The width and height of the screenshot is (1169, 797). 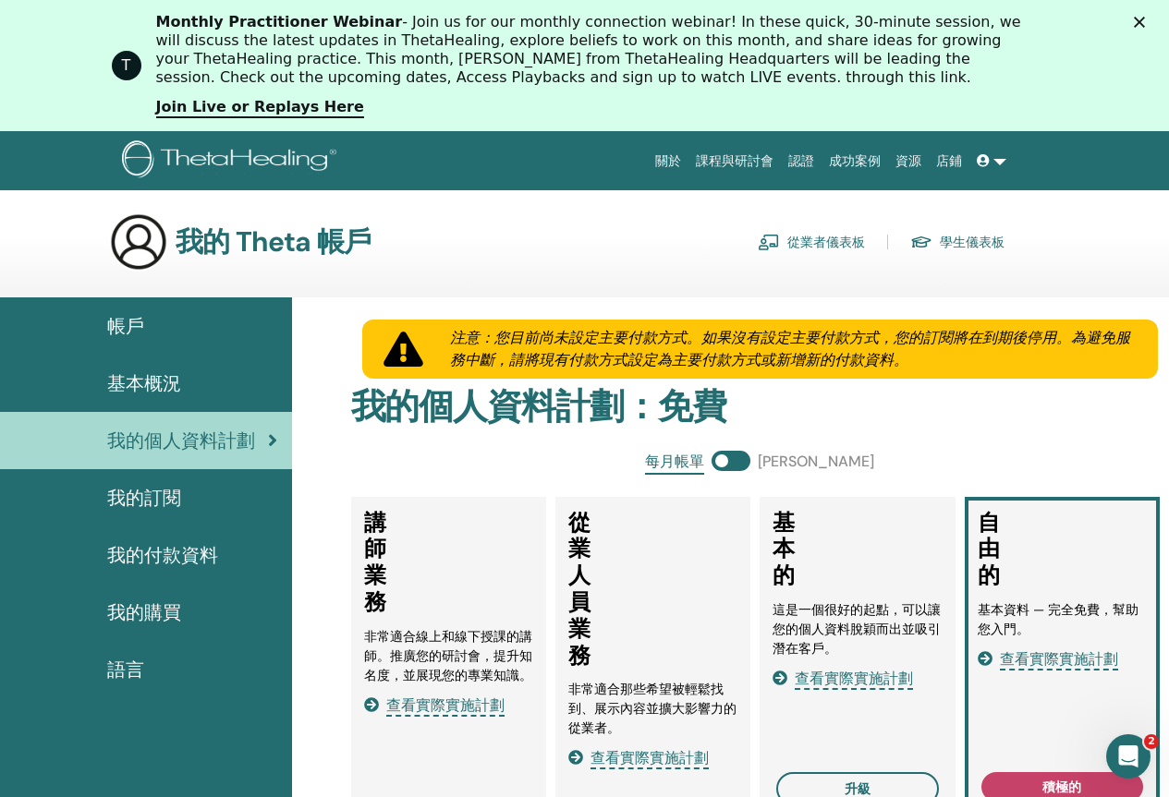 What do you see at coordinates (126, 326) in the screenshot?
I see `font: 帳戶` at bounding box center [126, 326].